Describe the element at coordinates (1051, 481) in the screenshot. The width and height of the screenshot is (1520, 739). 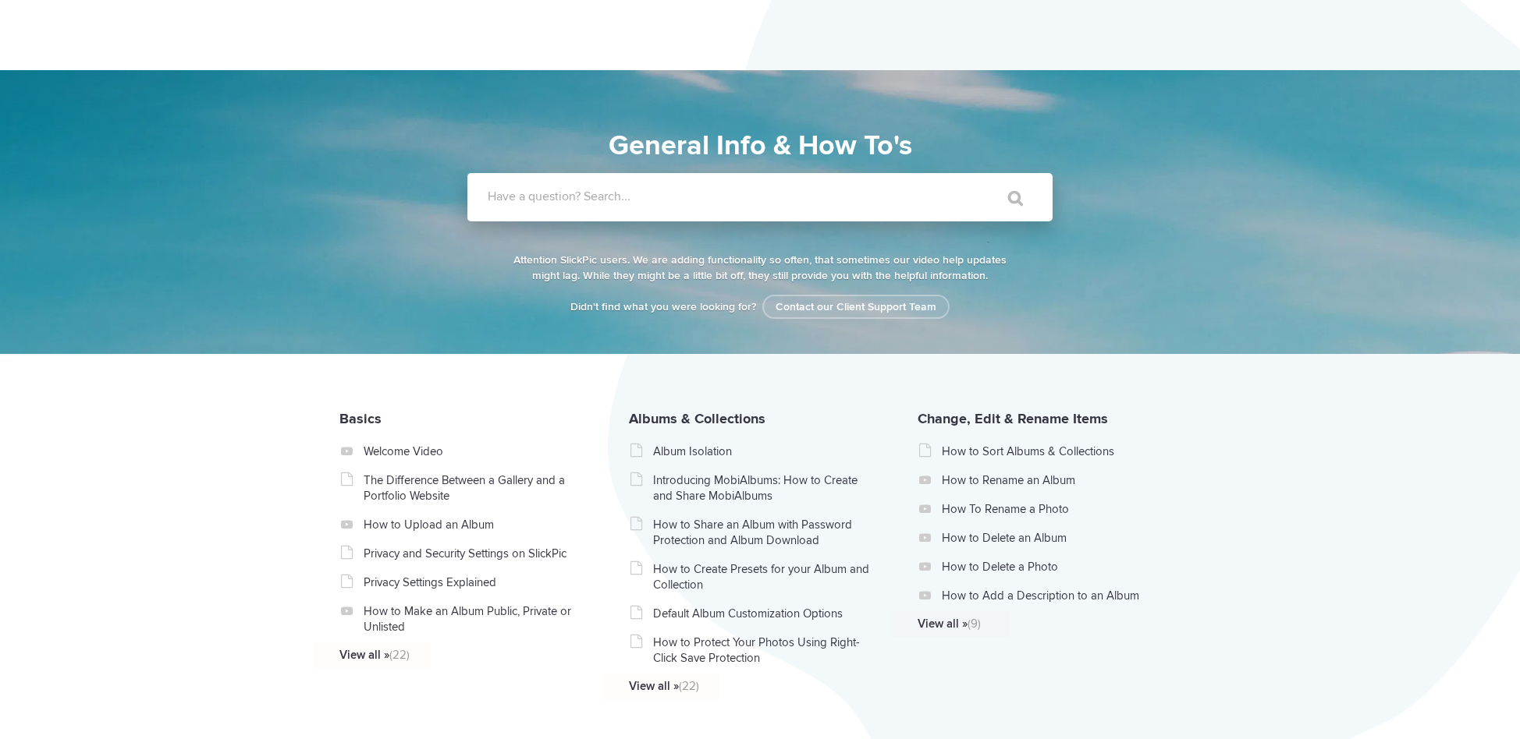
I see `a: How to Rename an Album` at that location.